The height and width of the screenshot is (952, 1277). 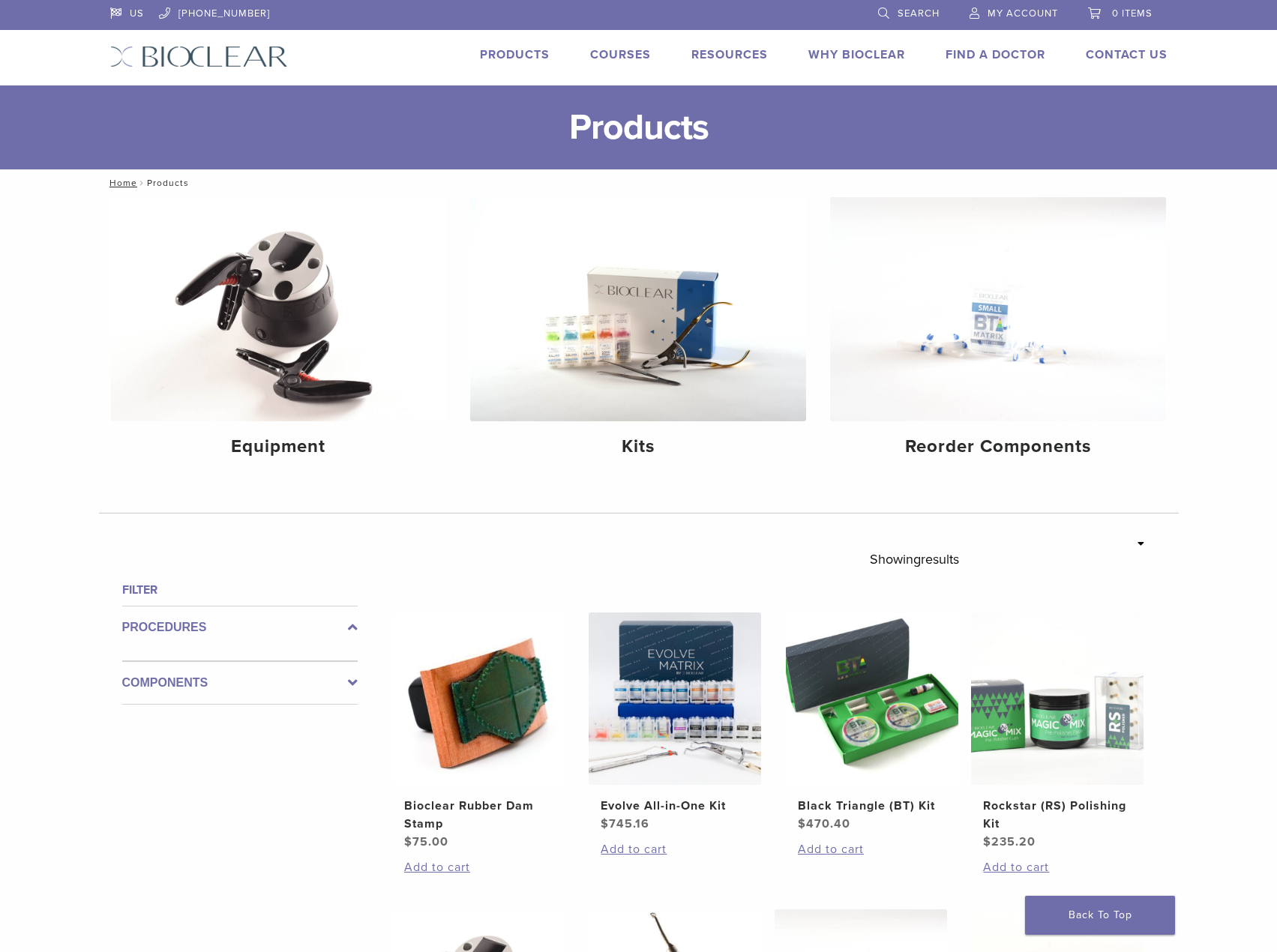 What do you see at coordinates (638, 333) in the screenshot?
I see `a: Kits` at bounding box center [638, 333].